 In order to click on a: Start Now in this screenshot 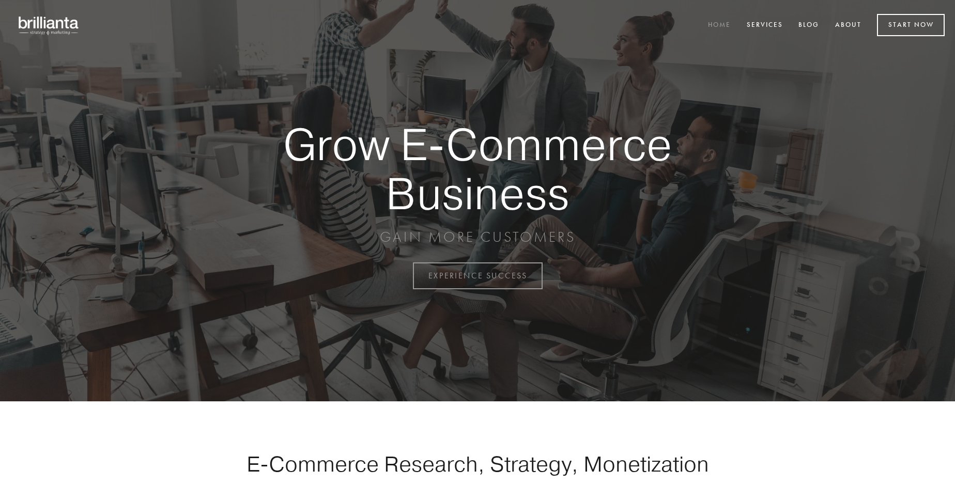, I will do `click(911, 25)`.